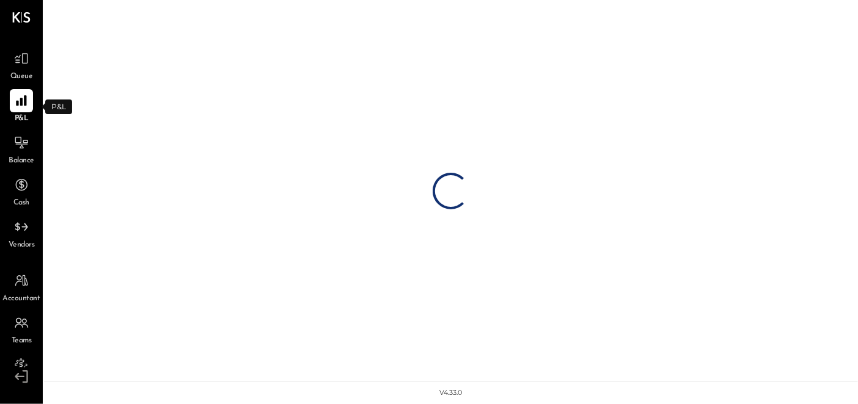 The width and height of the screenshot is (858, 404). Describe the element at coordinates (451, 393) in the screenshot. I see `div: v 4.33.0` at that location.